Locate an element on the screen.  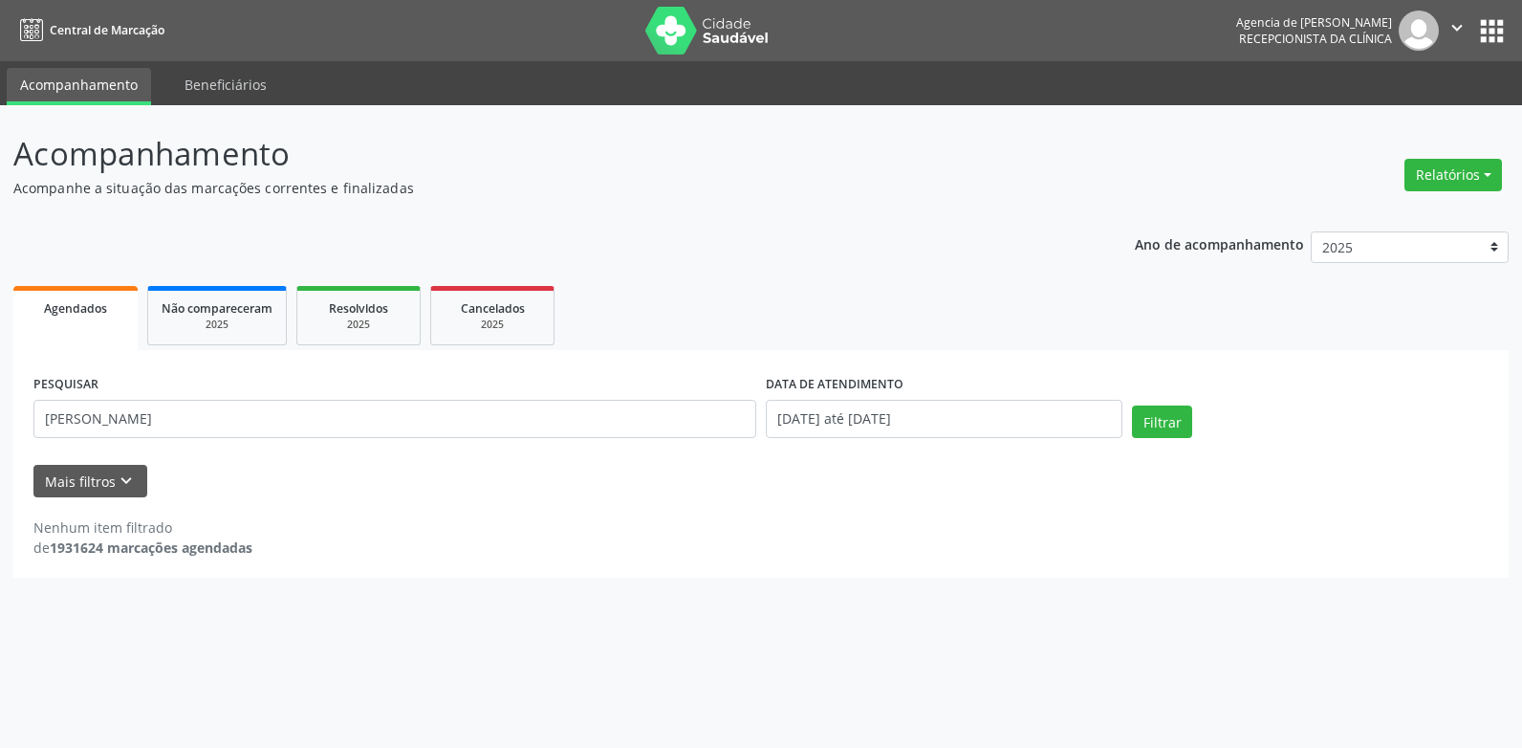
button: Filtrar is located at coordinates (1162, 422).